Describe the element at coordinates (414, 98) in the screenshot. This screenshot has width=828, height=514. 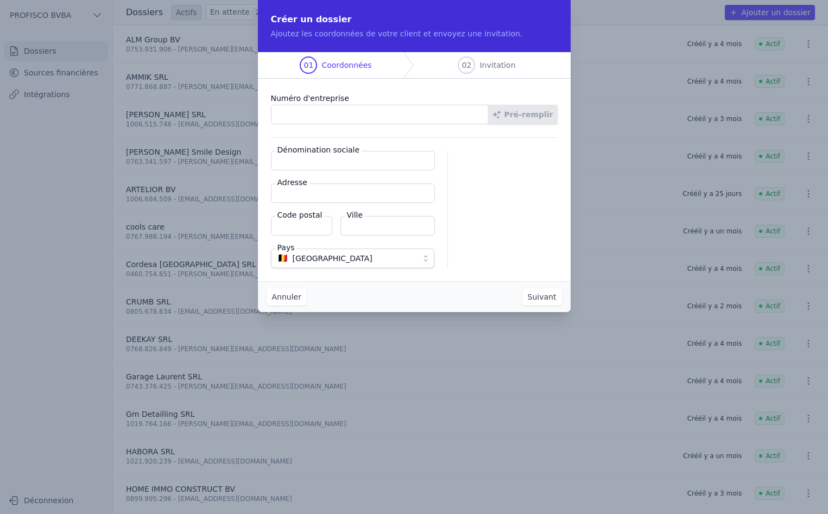
I see `label: Numéro d'entreprise` at that location.